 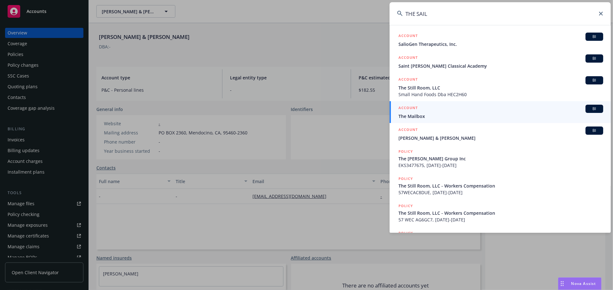 I want to click on a: ACCOUNTBISalioGen Therapeutics, Inc., so click(x=500, y=40).